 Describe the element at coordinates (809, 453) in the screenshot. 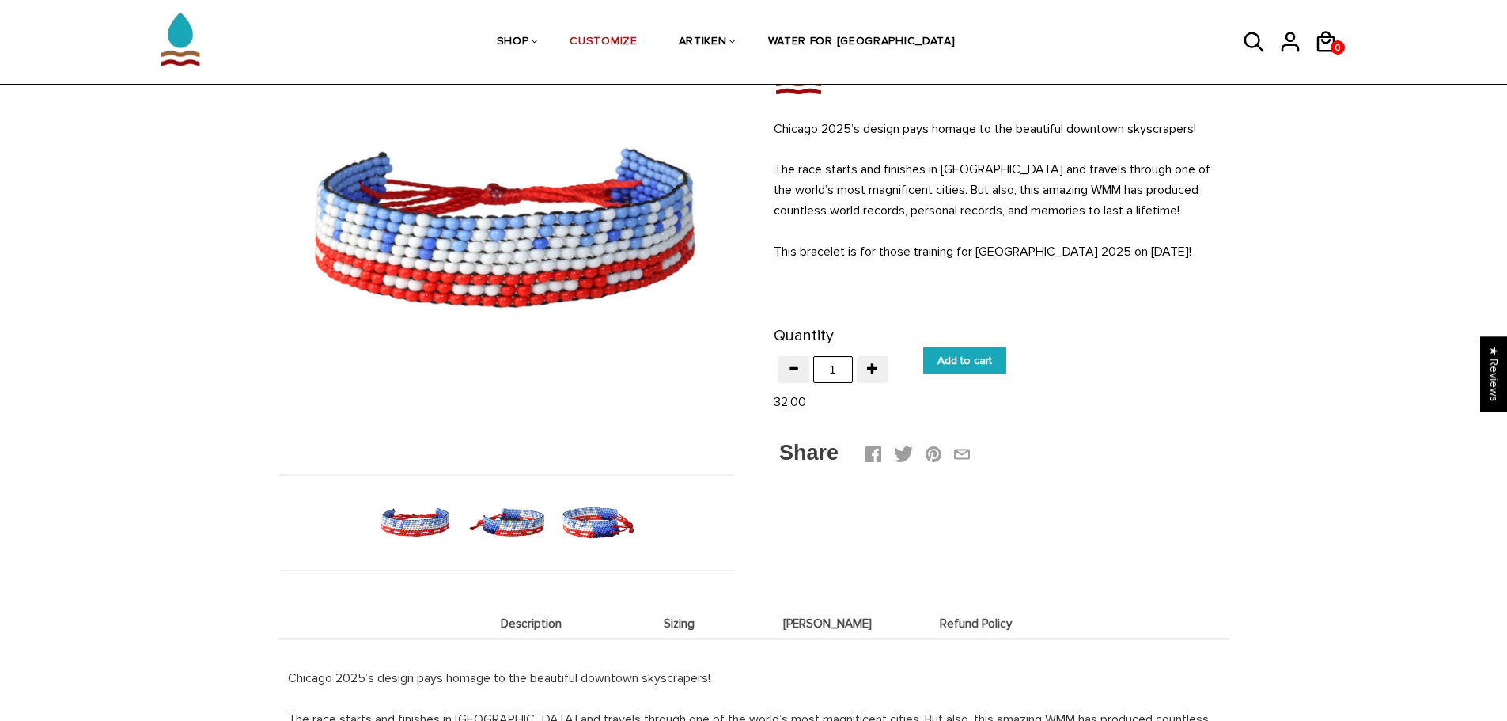

I see `span: Share` at that location.